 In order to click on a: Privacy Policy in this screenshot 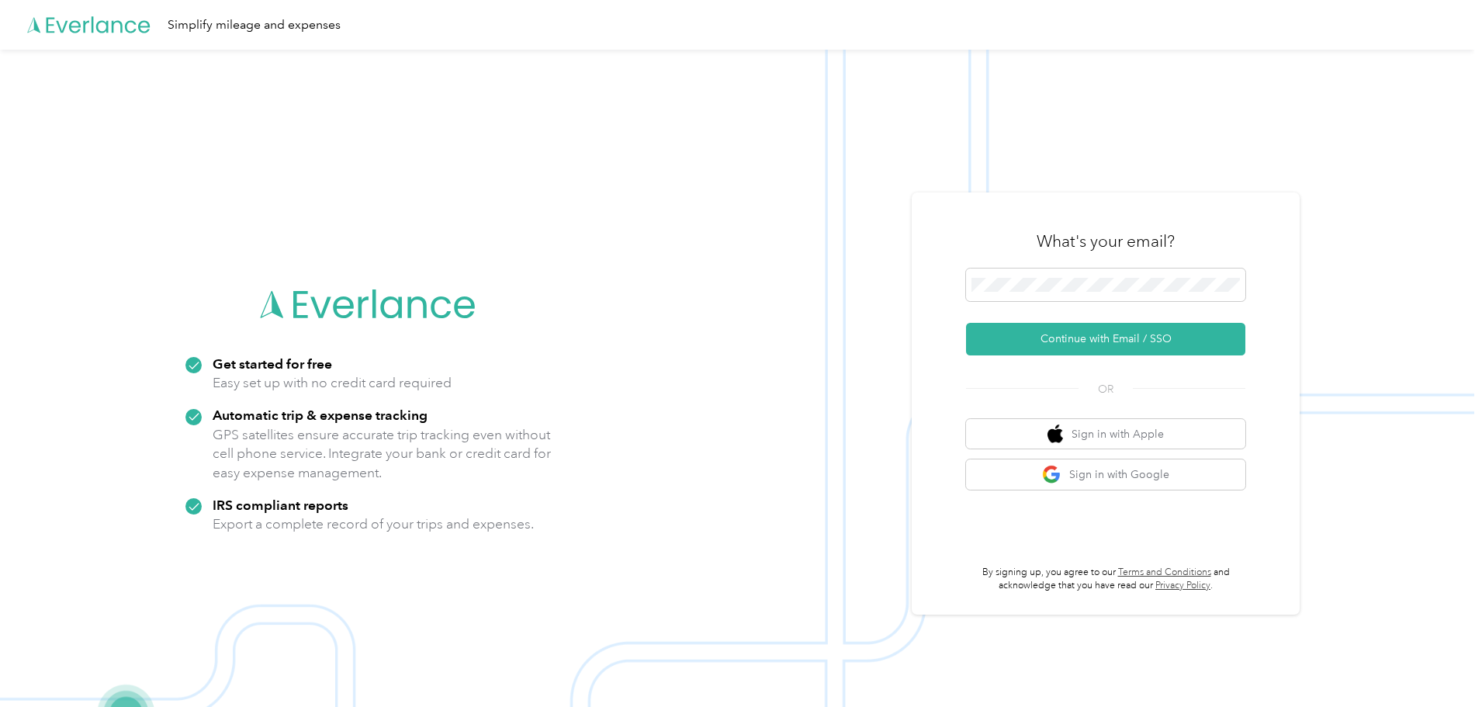, I will do `click(1183, 585)`.